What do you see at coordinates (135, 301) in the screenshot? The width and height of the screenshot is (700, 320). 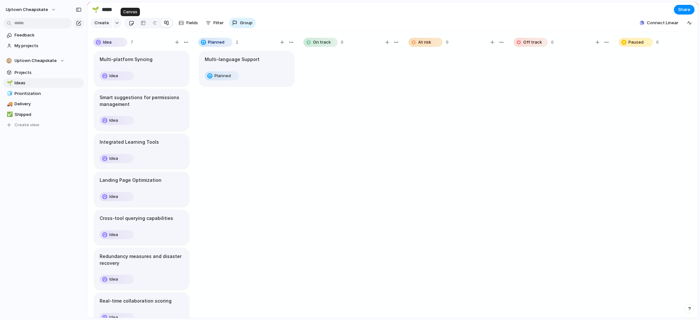 I see `h1: Real-time collaboration scoring` at bounding box center [135, 301].